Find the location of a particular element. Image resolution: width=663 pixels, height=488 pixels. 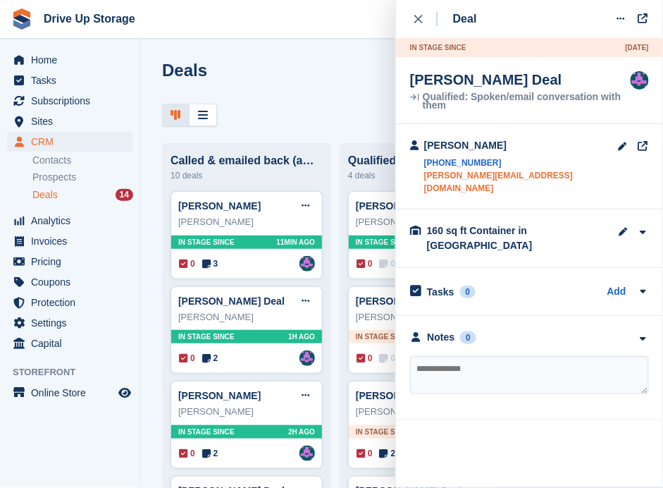

a: Preview store is located at coordinates (125, 393).